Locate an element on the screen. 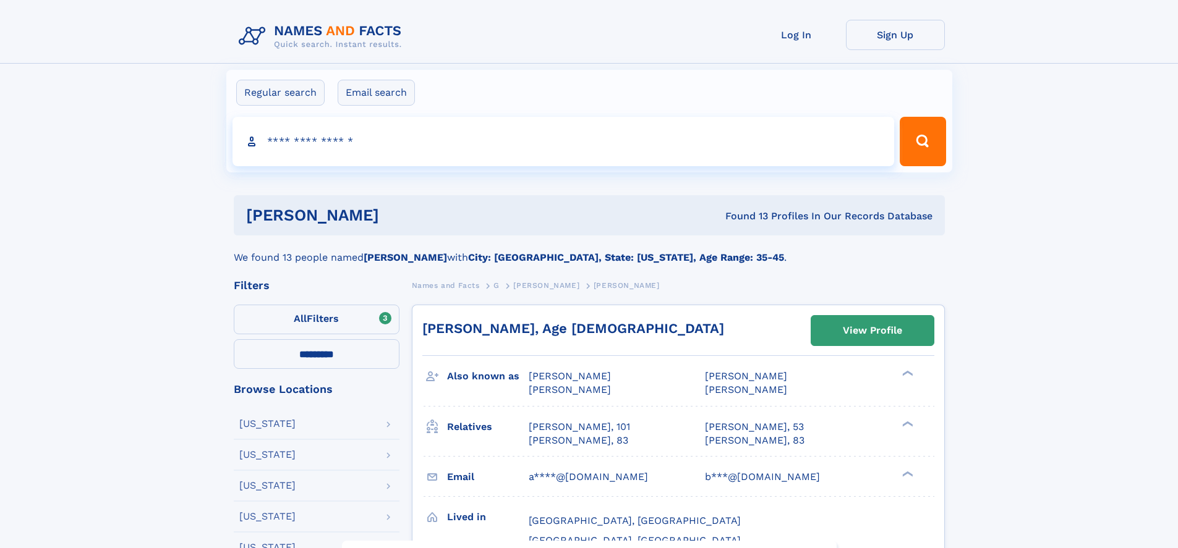 This screenshot has height=548, width=1178. a: Sign Up is located at coordinates (895, 35).